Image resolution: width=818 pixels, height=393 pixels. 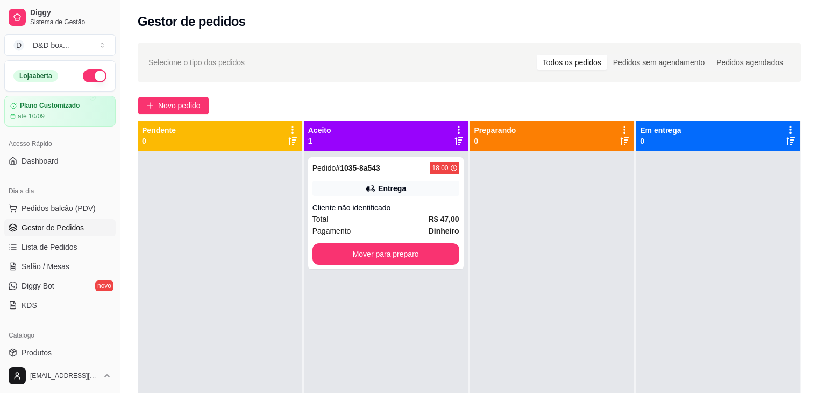 I want to click on div: Acesso Rápido, so click(x=60, y=144).